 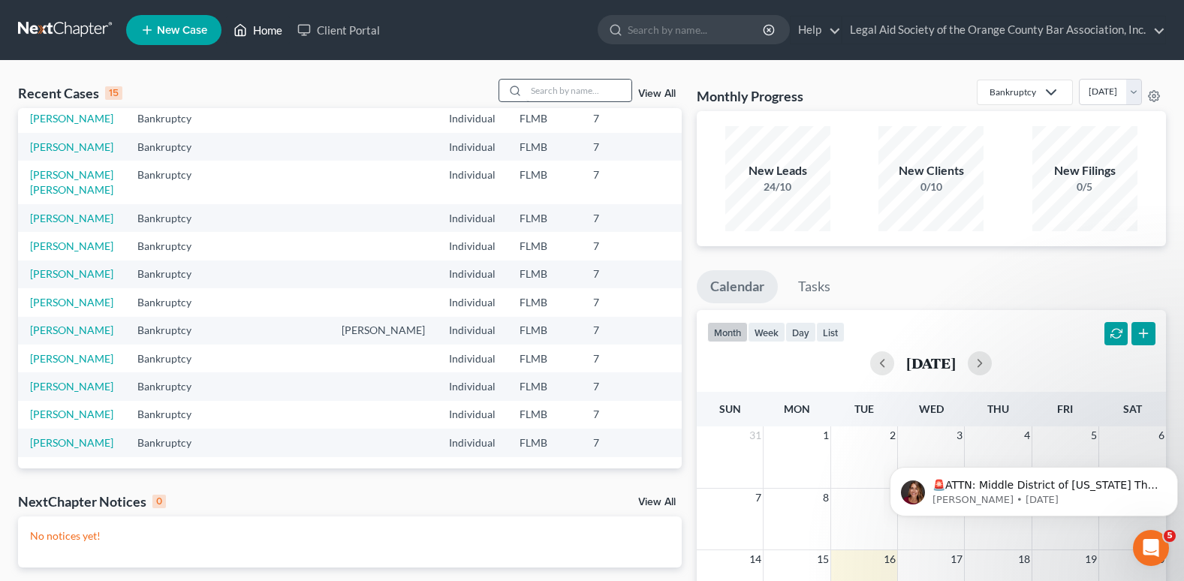 I want to click on p: No notices yet!, so click(x=350, y=536).